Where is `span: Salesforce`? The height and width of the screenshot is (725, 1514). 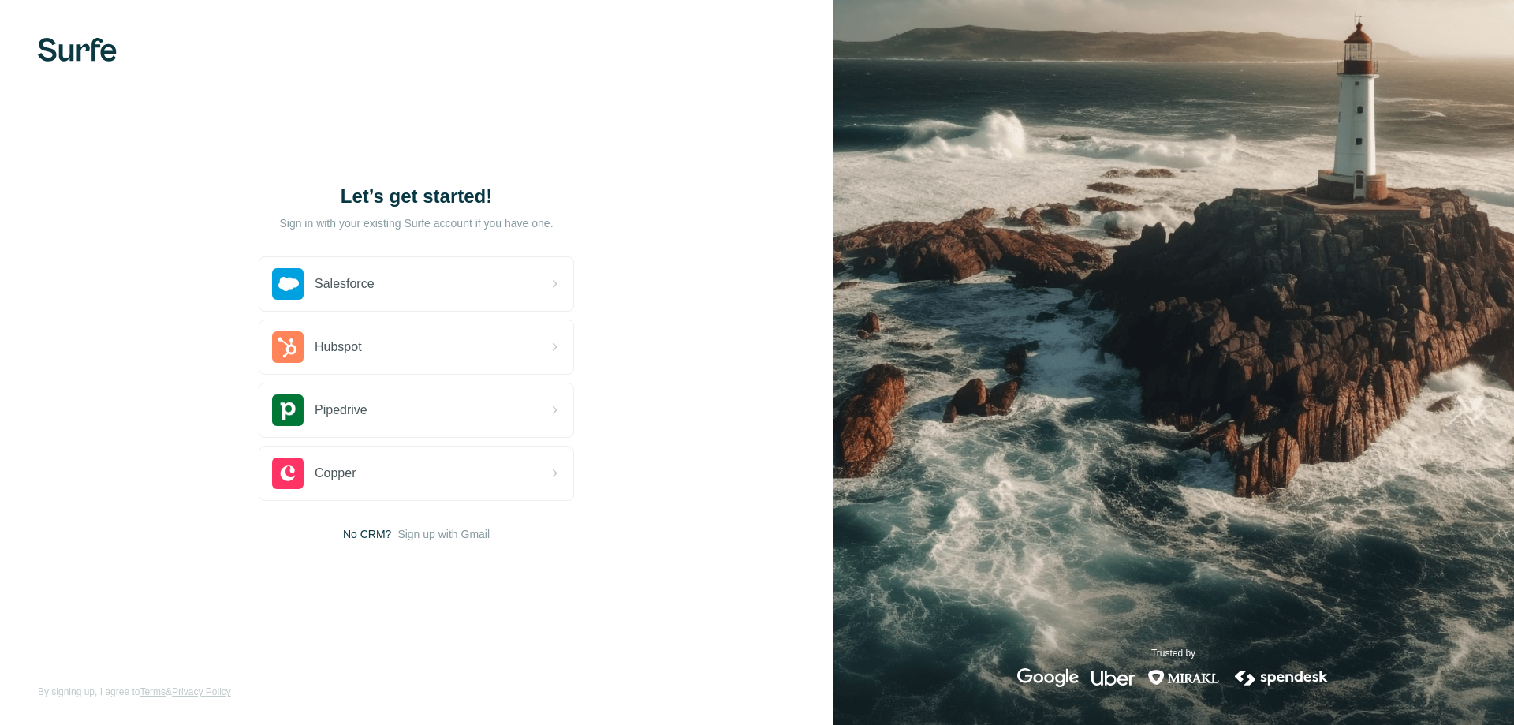
span: Salesforce is located at coordinates (345, 284).